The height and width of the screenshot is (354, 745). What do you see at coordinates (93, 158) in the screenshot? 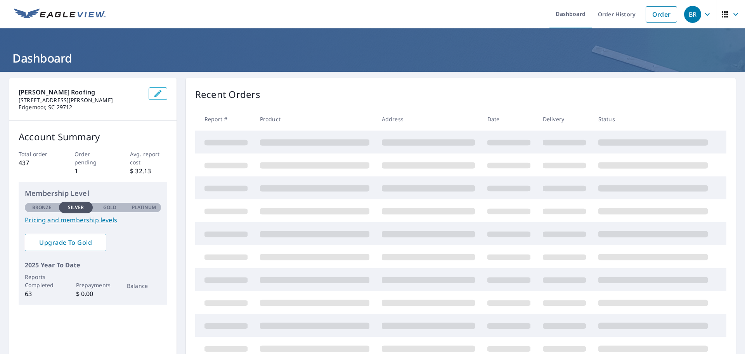
I see `p: Order pending` at bounding box center [93, 158].